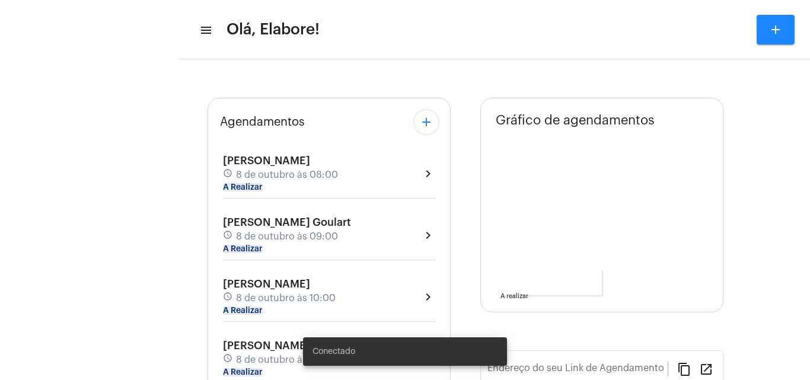 The width and height of the screenshot is (810, 380). Describe the element at coordinates (575, 120) in the screenshot. I see `span: Gráfico de agendamentos` at that location.